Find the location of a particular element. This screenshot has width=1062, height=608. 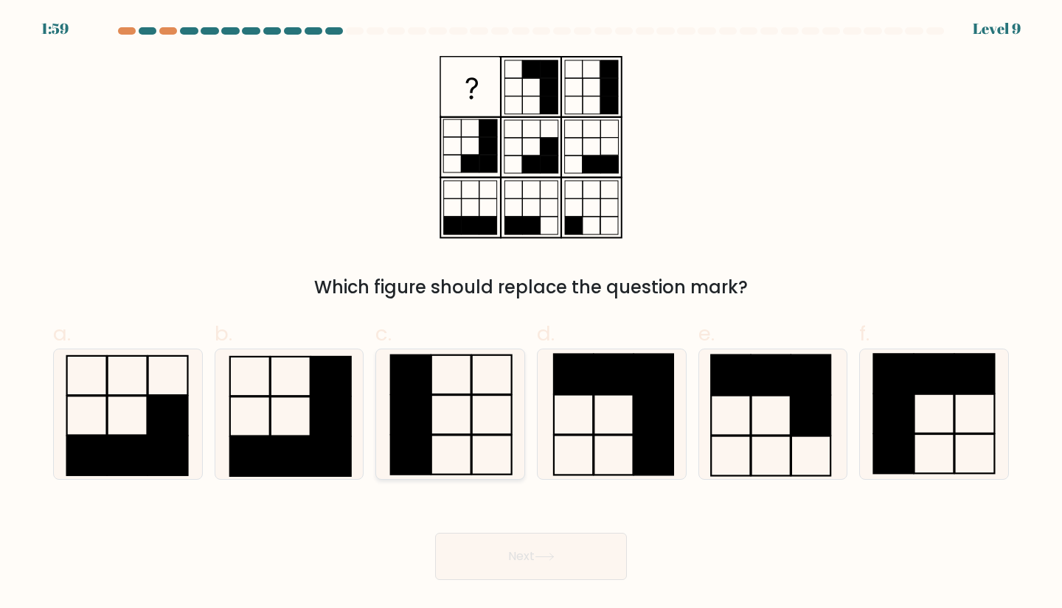

div: Level 9 is located at coordinates (996, 29).